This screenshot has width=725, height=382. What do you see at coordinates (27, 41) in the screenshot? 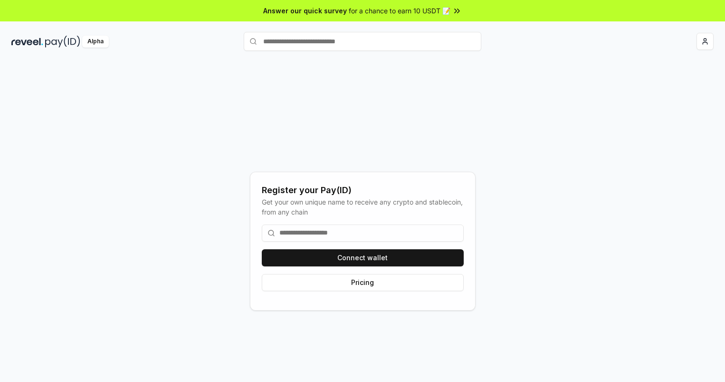
I see `img: reveel_dark` at bounding box center [27, 41].